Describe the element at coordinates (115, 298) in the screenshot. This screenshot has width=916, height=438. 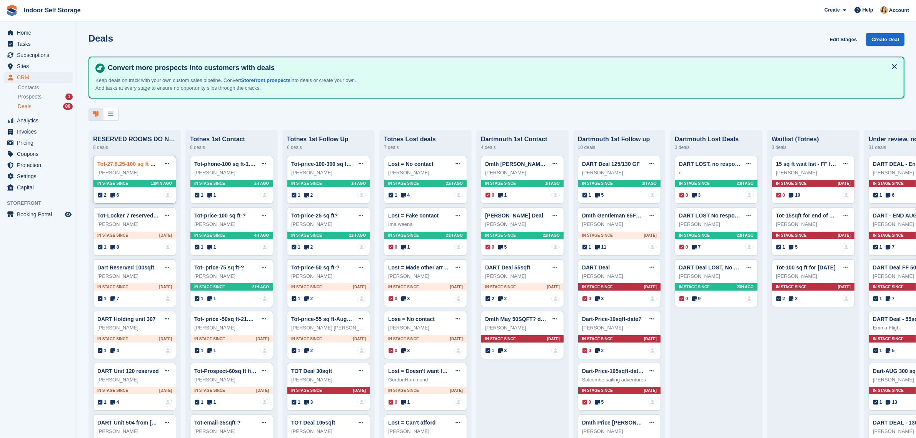
I see `span: 7` at that location.